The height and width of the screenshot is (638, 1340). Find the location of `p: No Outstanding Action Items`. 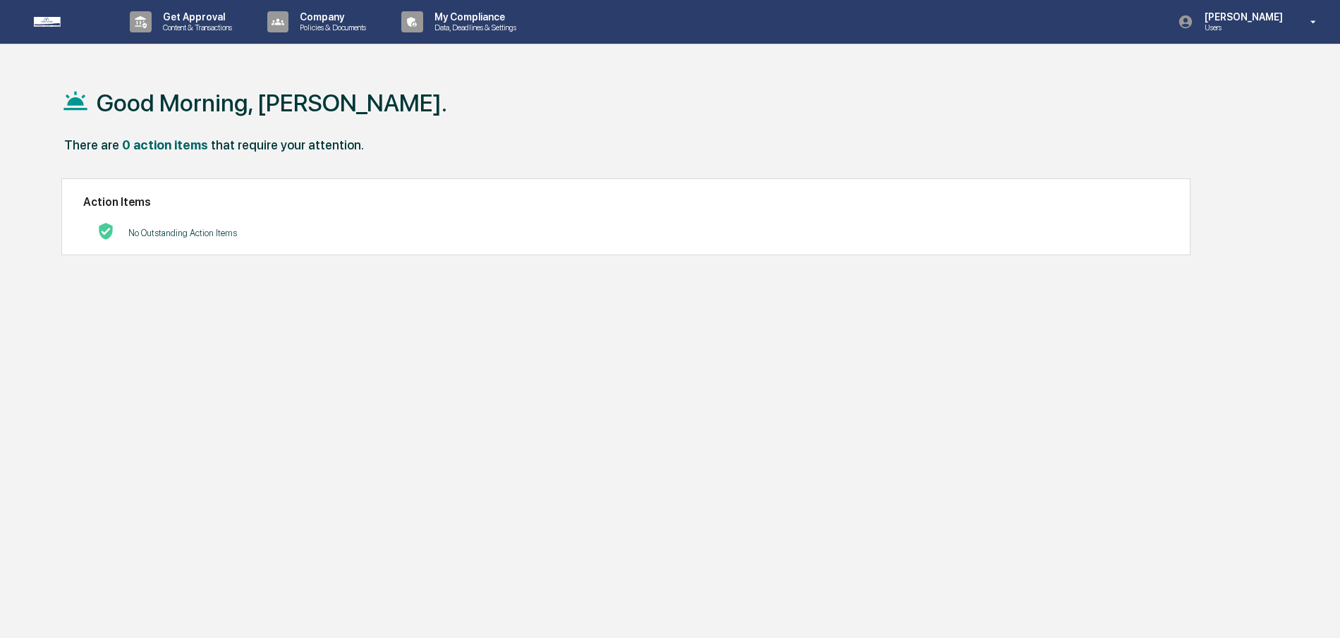

p: No Outstanding Action Items is located at coordinates (183, 233).